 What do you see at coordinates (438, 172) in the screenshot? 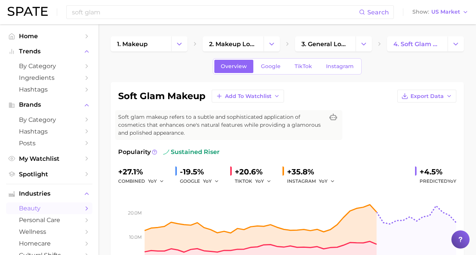
I see `div: +4.5%` at bounding box center [438, 172].